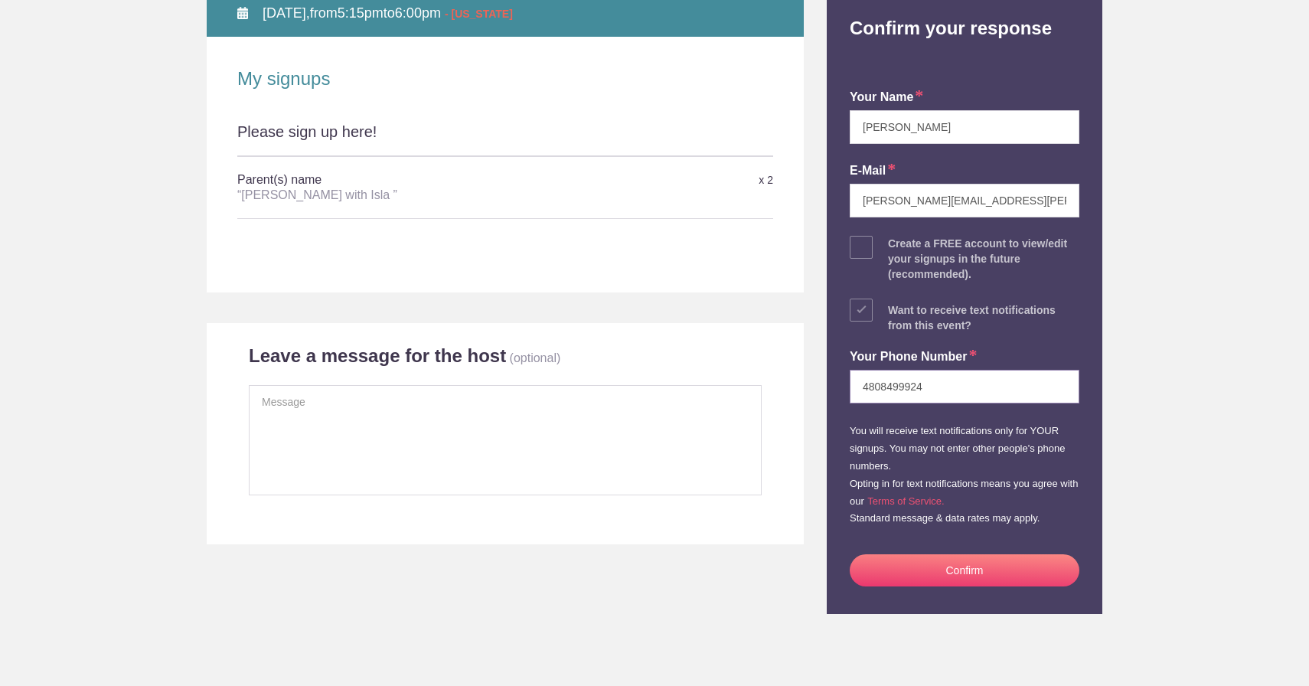  What do you see at coordinates (535, 358) in the screenshot?
I see `p: (optional)` at bounding box center [535, 358].